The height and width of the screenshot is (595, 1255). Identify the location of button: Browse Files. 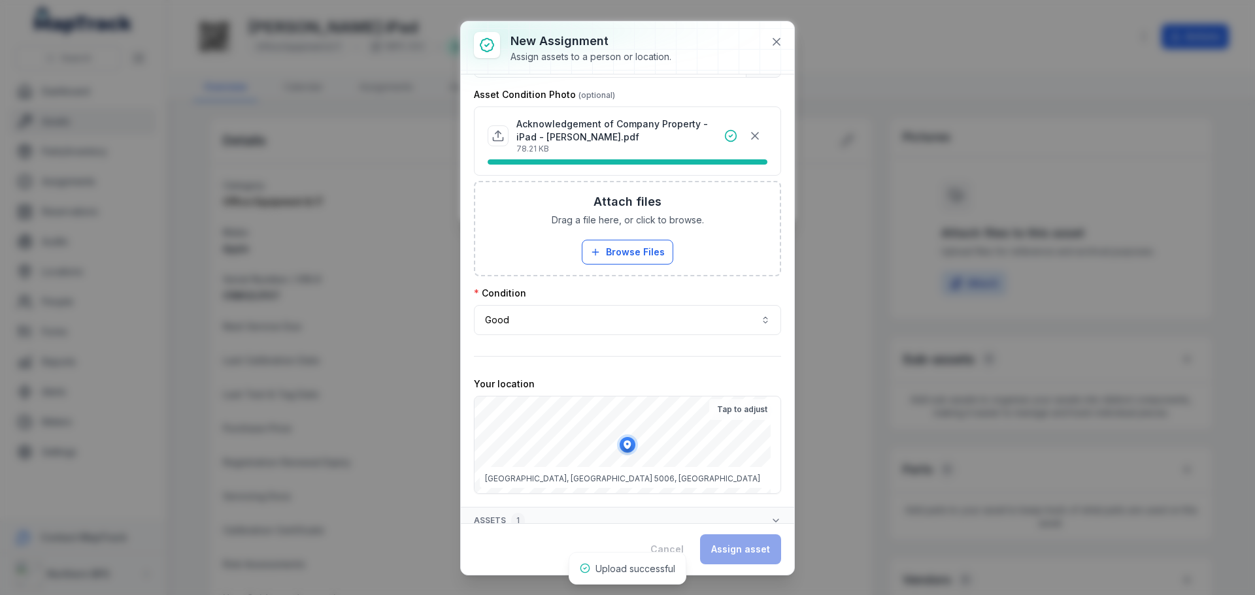
(627, 252).